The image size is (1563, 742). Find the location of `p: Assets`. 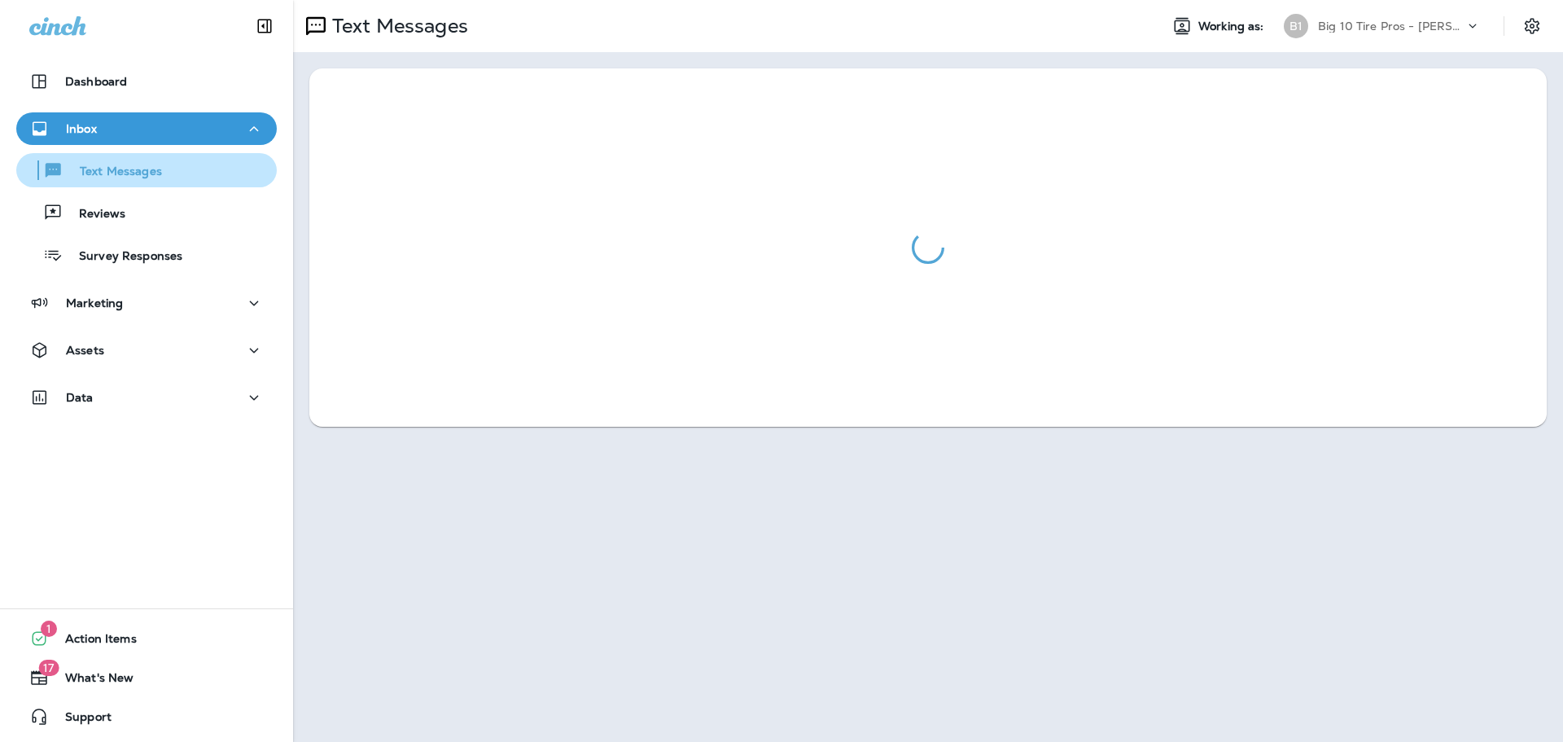

p: Assets is located at coordinates (85, 350).